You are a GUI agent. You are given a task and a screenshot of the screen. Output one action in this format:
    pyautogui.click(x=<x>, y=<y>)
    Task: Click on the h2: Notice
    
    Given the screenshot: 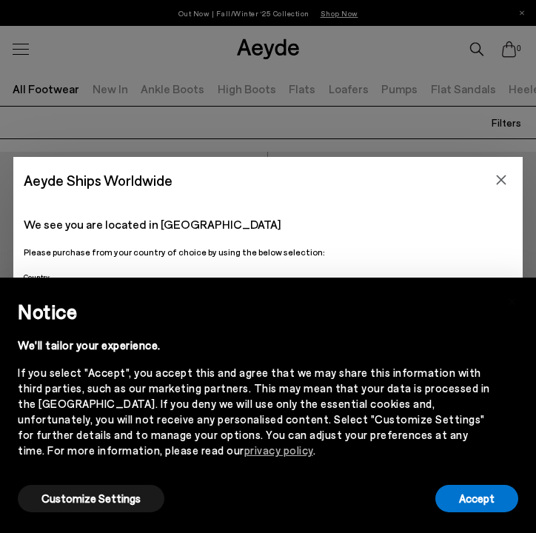 What is the action you would take?
    pyautogui.click(x=256, y=312)
    